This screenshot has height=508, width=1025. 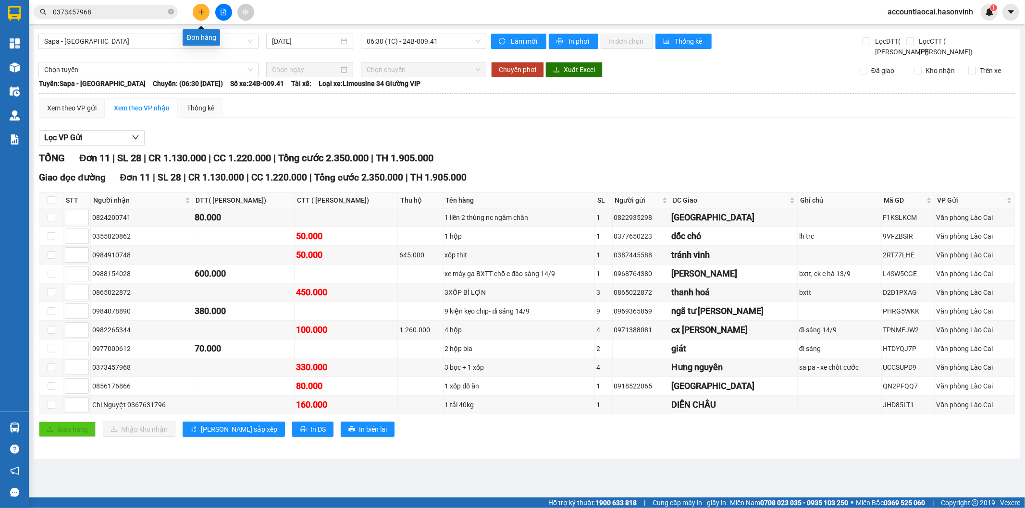 I want to click on div: DIỄN CHÂU, so click(x=734, y=405).